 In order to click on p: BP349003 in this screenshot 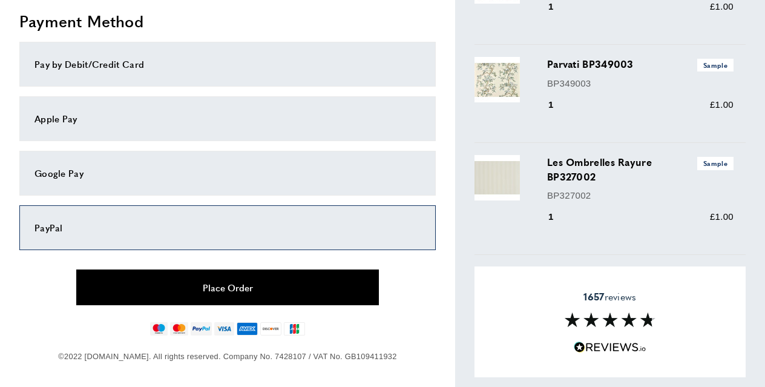, I will do `click(640, 84)`.